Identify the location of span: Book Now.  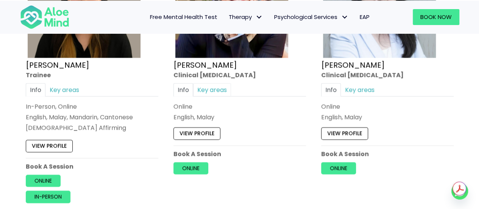
(436, 17).